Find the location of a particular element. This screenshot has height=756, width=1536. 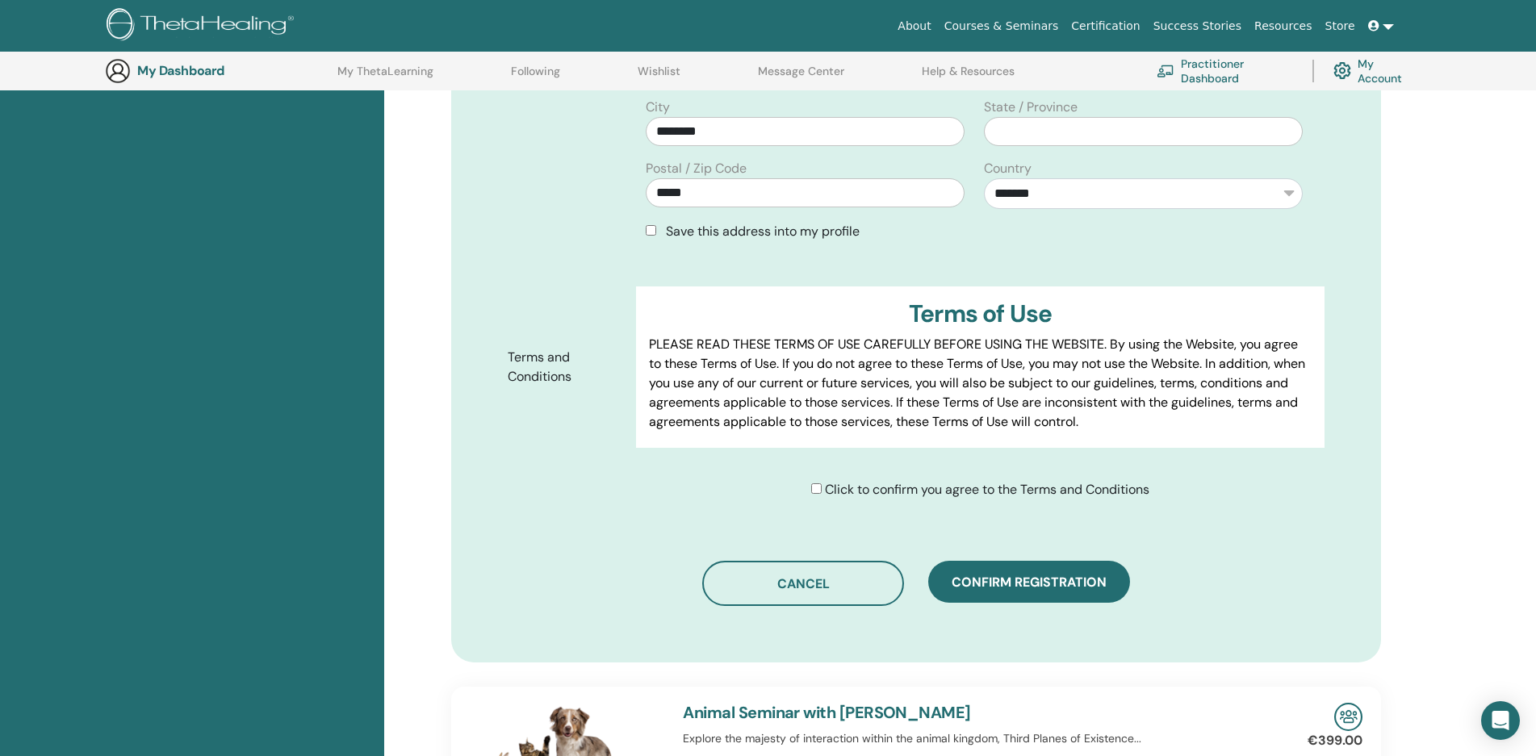

button: Cancel is located at coordinates (803, 584).